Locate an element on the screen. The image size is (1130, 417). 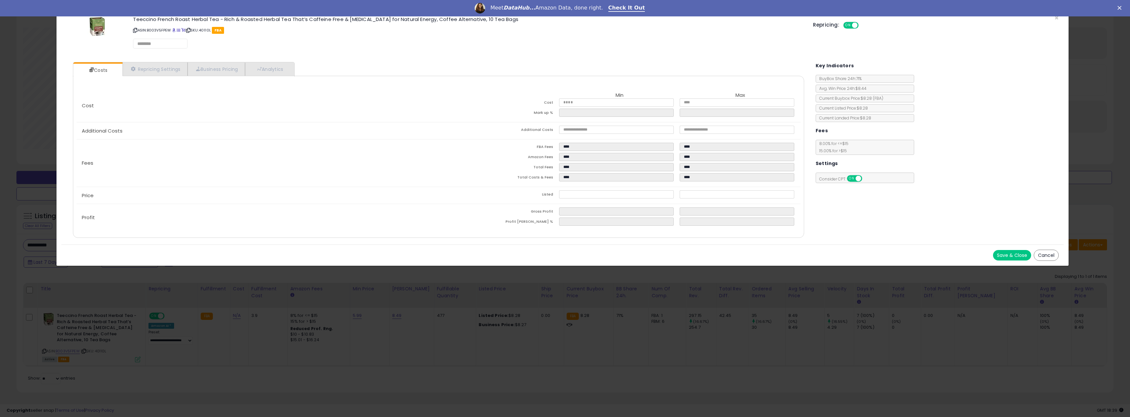
span: Current Landed Price: $8.28 is located at coordinates (844, 118).